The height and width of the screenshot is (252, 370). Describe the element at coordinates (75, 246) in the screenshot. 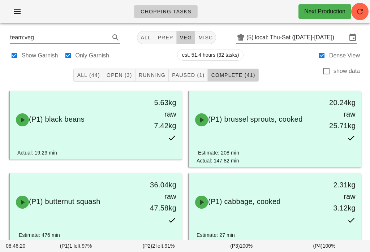

I see `span: 1 left,` at that location.